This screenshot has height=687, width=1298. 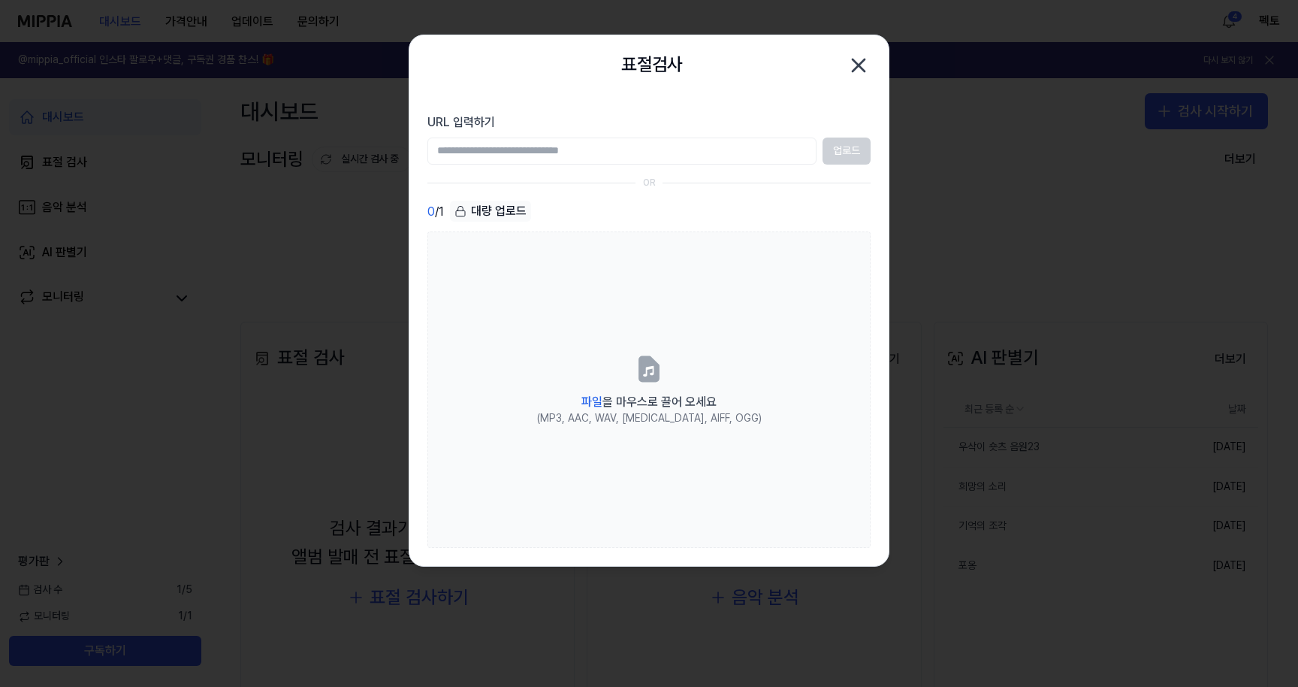 What do you see at coordinates (491, 211) in the screenshot?
I see `button: 대량 업로드` at bounding box center [491, 211].